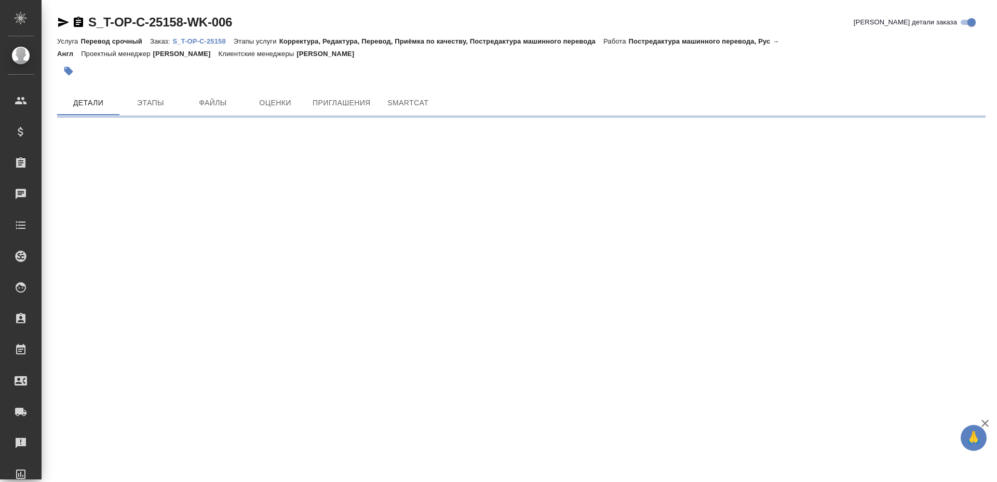  What do you see at coordinates (69, 41) in the screenshot?
I see `p: Услуга` at bounding box center [69, 41].